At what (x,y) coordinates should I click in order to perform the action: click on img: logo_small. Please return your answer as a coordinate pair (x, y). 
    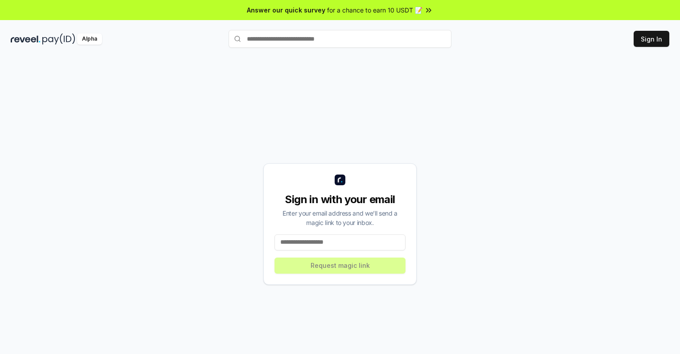
    Looking at the image, I should click on (340, 180).